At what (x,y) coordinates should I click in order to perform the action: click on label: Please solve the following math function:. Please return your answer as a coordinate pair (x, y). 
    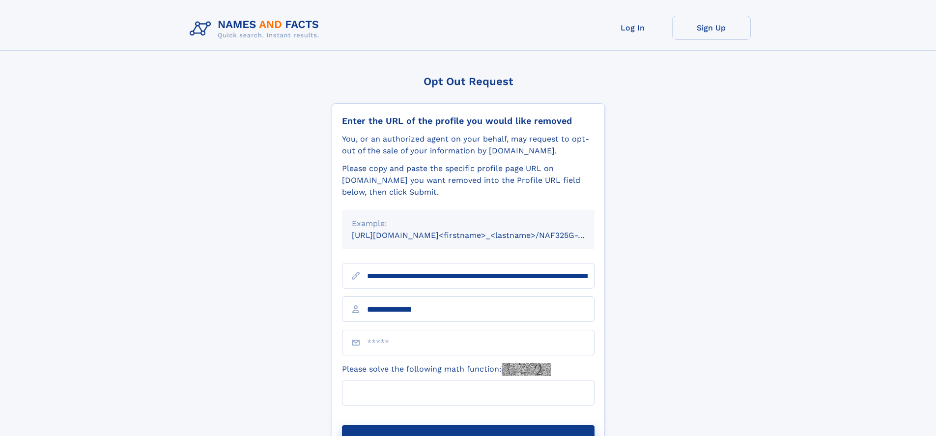
    Looking at the image, I should click on (446, 369).